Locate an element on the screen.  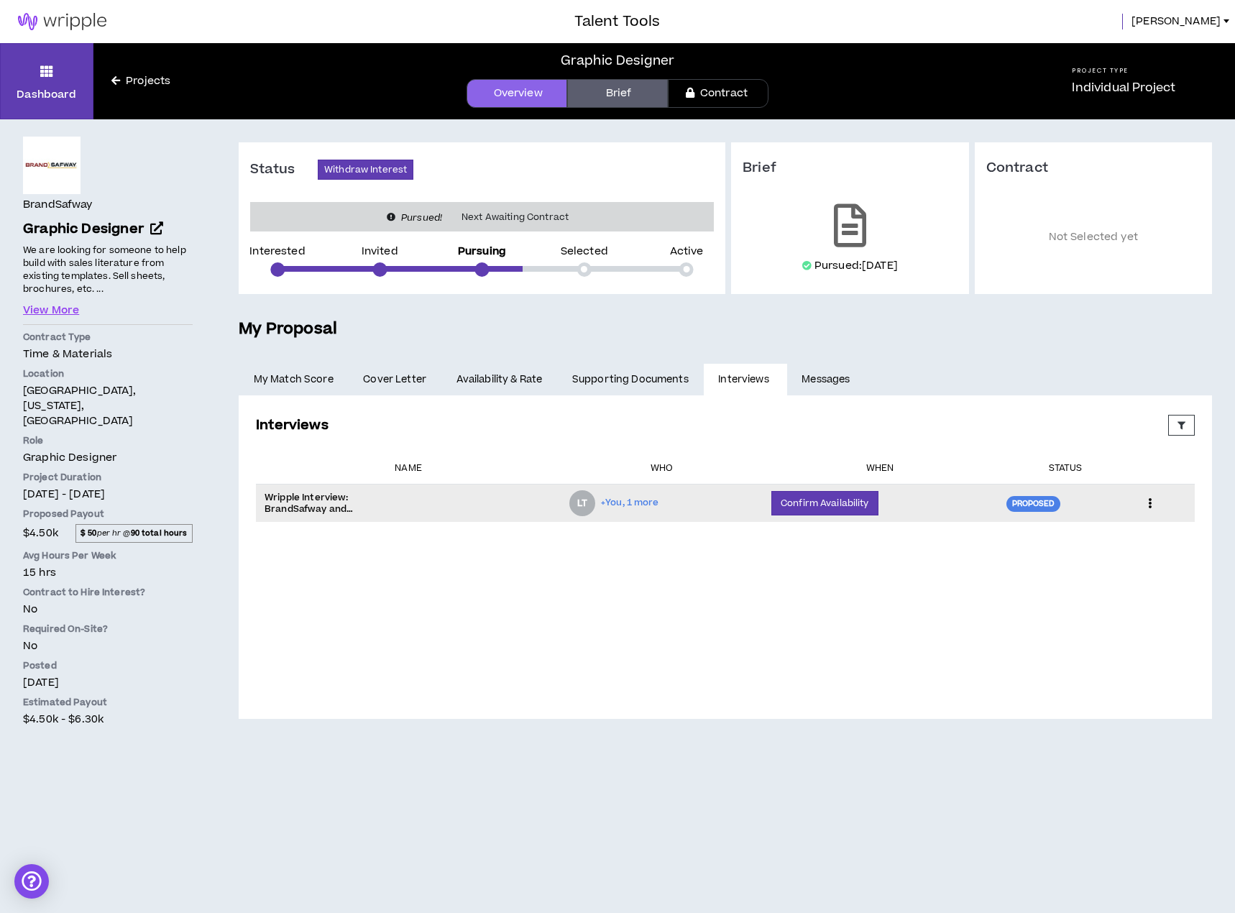
h3: Status is located at coordinates (284, 170).